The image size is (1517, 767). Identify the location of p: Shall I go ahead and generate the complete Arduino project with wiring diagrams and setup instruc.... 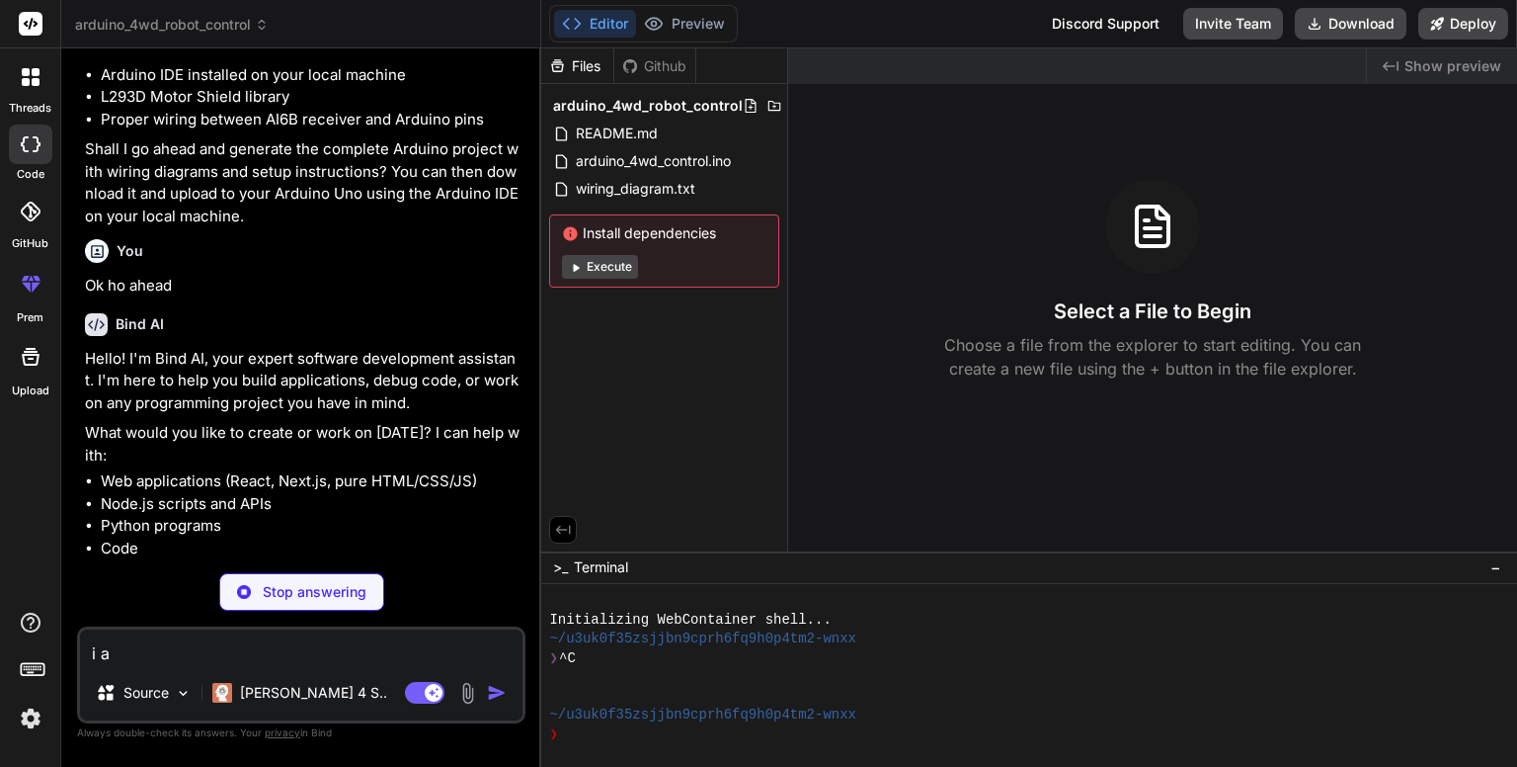
(303, 183).